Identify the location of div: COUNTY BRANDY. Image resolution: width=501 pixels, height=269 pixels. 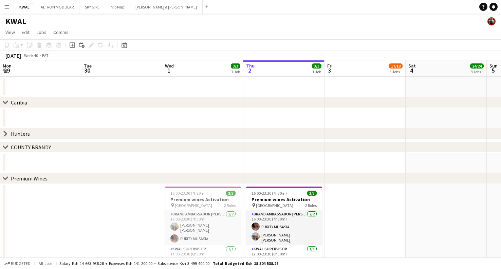
(31, 147).